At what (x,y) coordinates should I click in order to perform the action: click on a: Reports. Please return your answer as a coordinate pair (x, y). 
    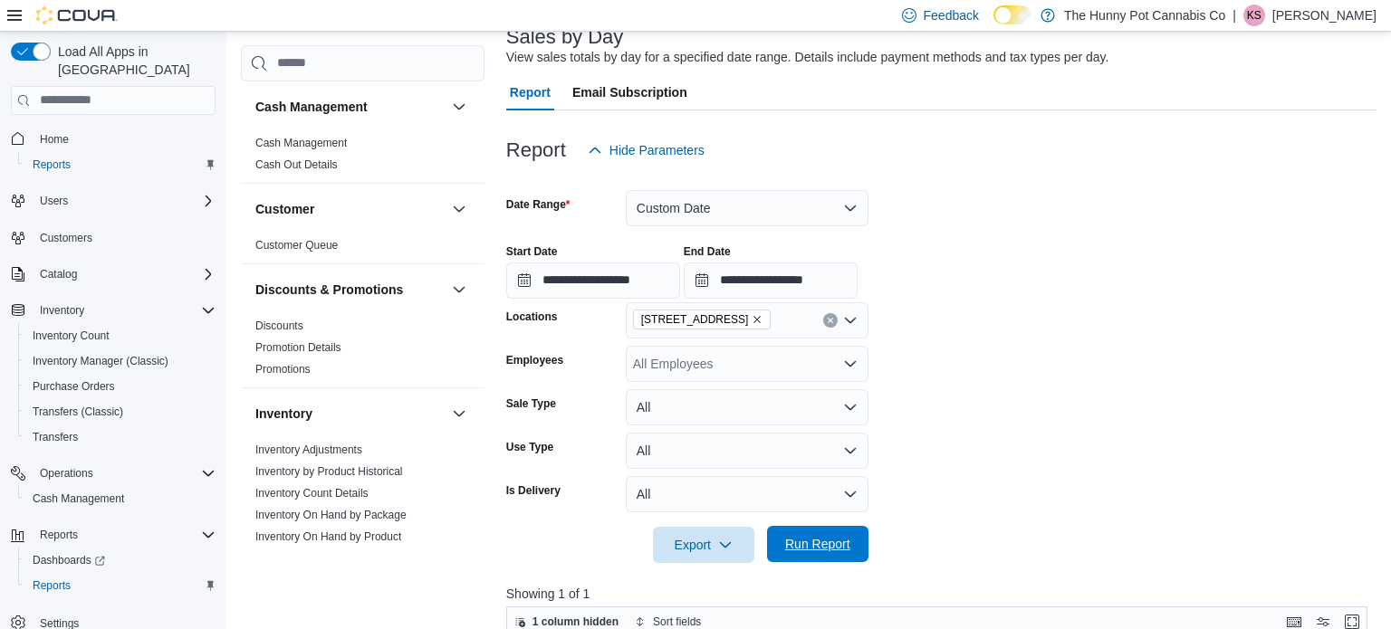
    Looking at the image, I should click on (52, 586).